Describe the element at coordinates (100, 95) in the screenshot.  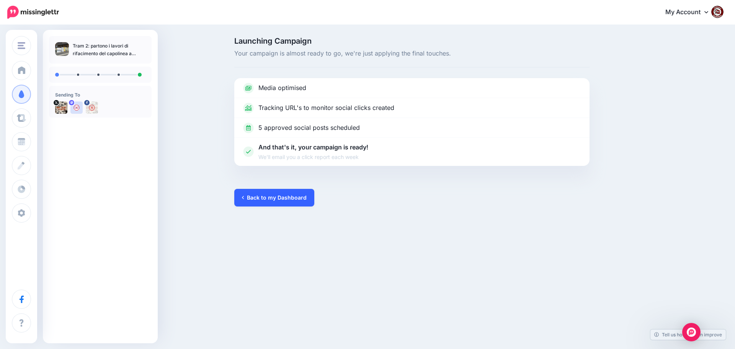
I see `h4: Sending To` at that location.